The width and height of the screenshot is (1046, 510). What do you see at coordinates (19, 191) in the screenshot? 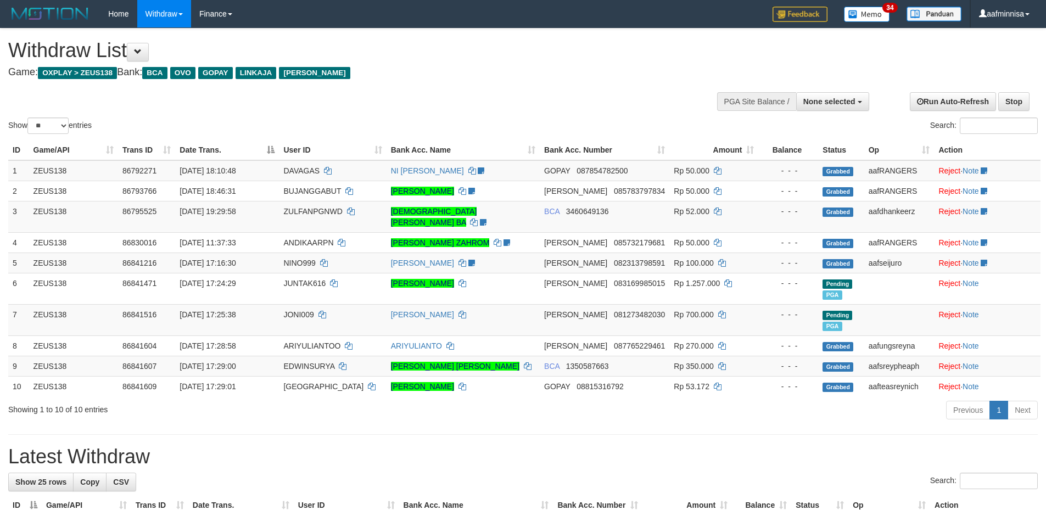
I see `td: 2` at bounding box center [19, 191].